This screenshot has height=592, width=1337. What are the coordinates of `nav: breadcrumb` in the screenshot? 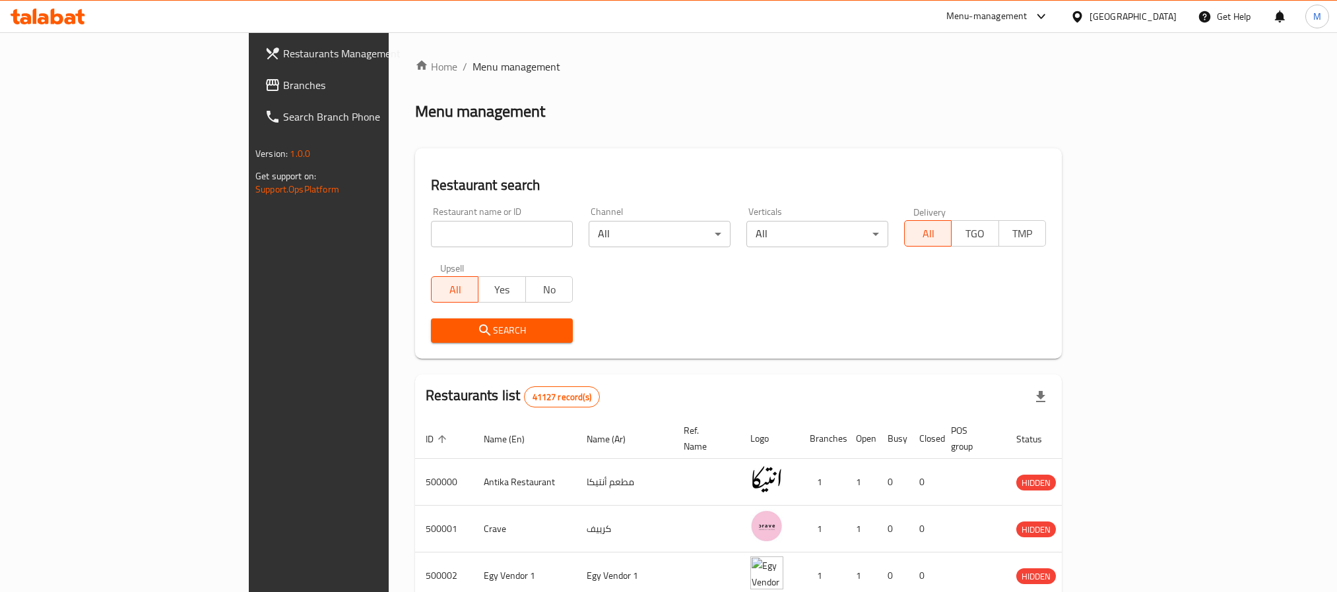 It's located at (738, 67).